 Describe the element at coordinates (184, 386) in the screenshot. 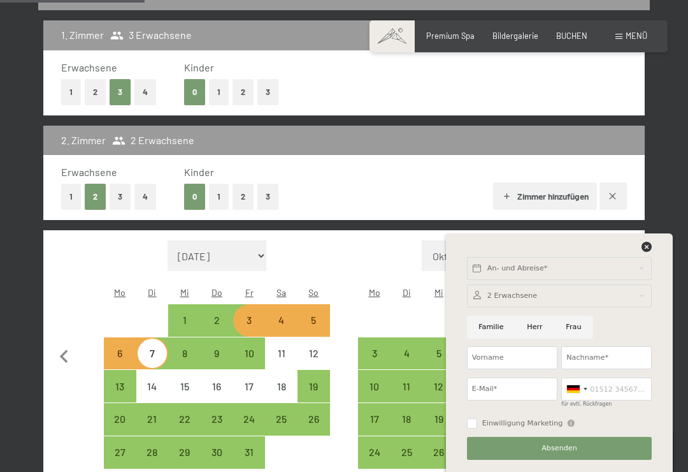

I see `div: Wed Oct 15 2025` at that location.